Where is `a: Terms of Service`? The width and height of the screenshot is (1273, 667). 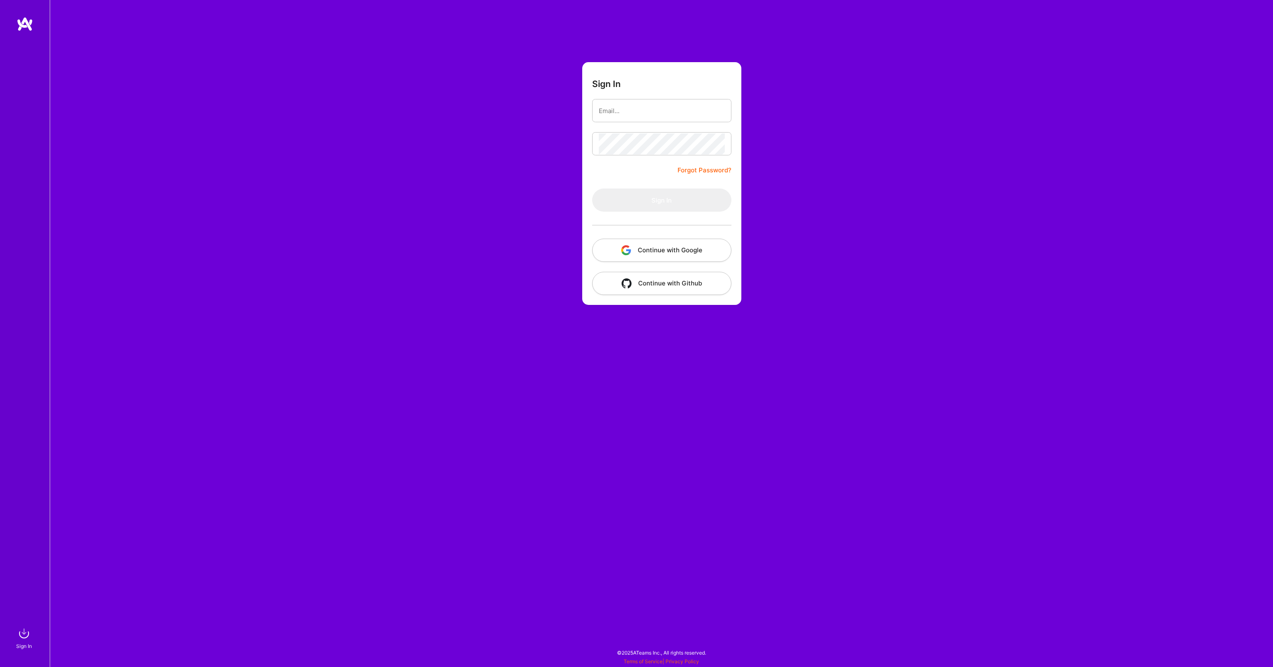
a: Terms of Service is located at coordinates (643, 661).